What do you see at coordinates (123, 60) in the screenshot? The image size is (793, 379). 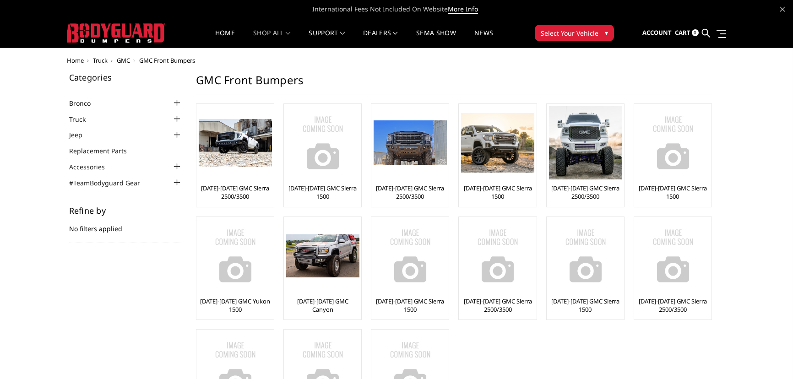 I see `a: GMC` at bounding box center [123, 60].